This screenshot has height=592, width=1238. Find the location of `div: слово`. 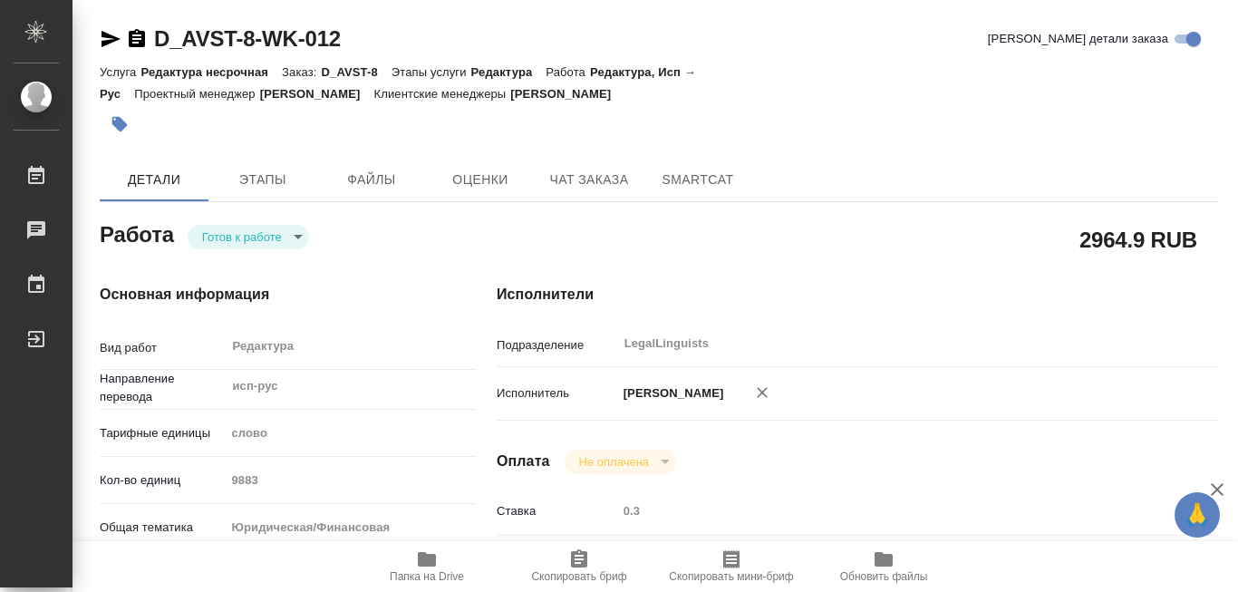

div: слово is located at coordinates (350, 433).